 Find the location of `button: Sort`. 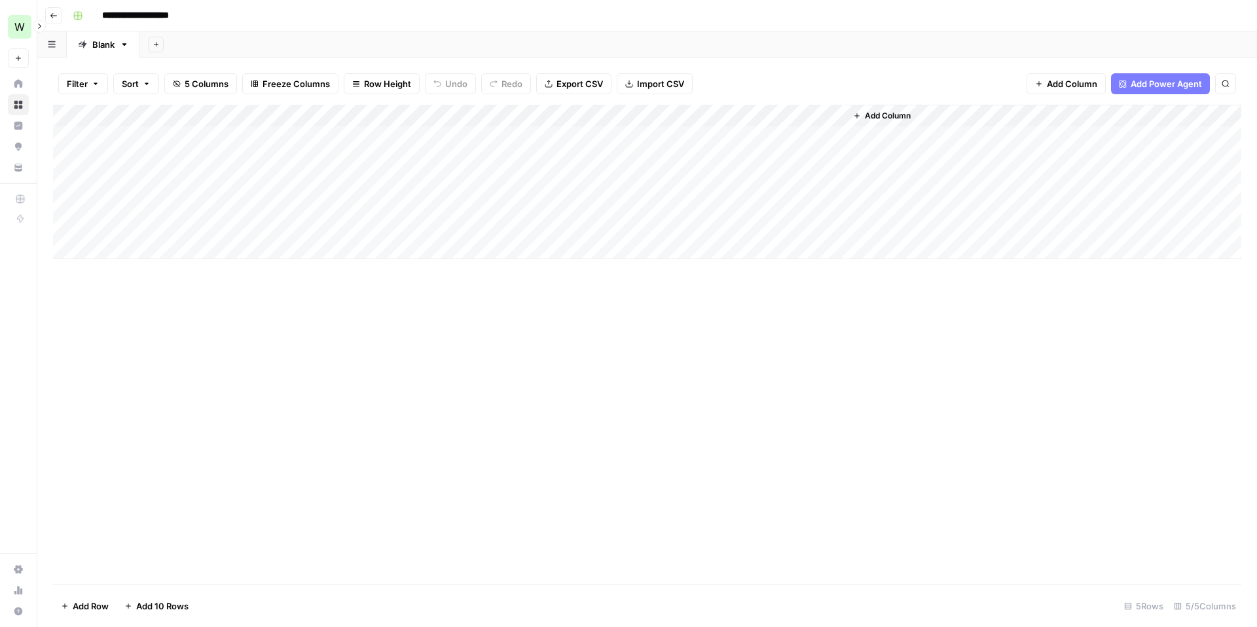

button: Sort is located at coordinates (136, 84).